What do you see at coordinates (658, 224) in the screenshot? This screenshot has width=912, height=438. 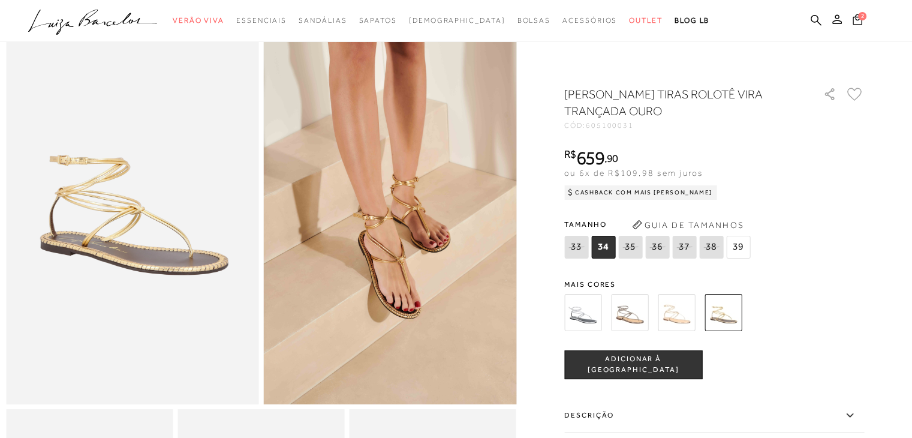 I see `span: Tamanho` at bounding box center [658, 224].